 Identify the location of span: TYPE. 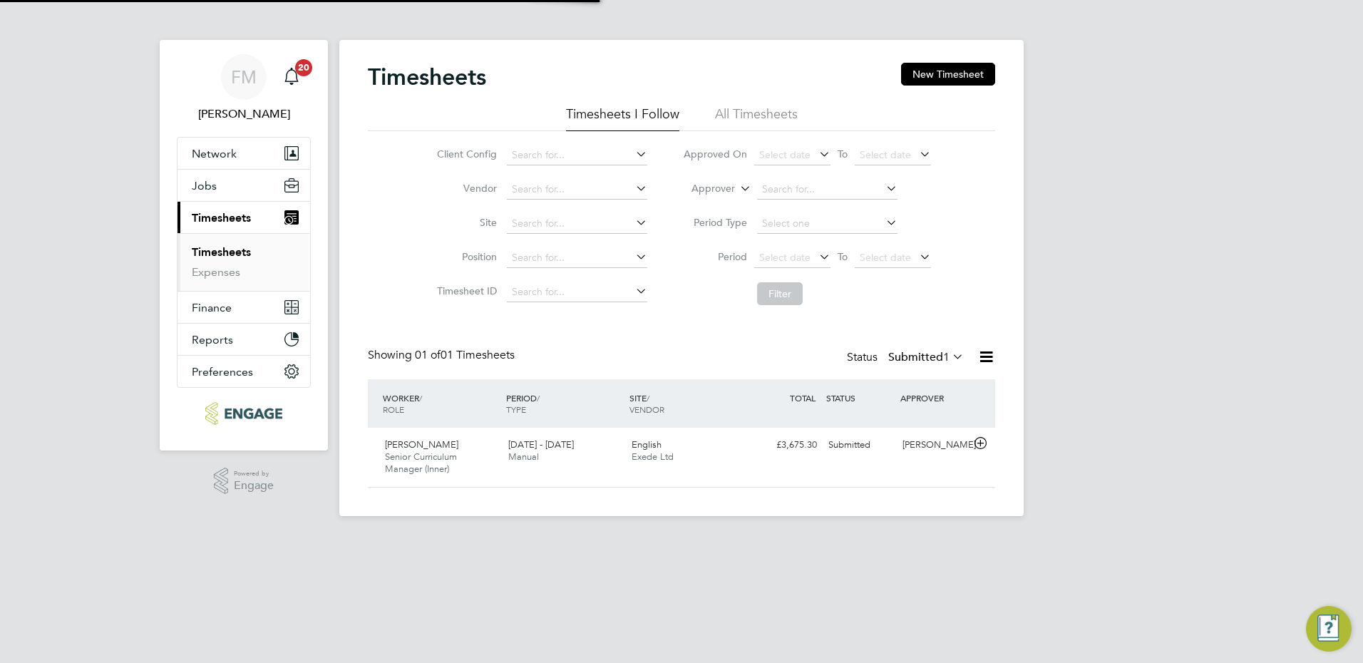
(516, 409).